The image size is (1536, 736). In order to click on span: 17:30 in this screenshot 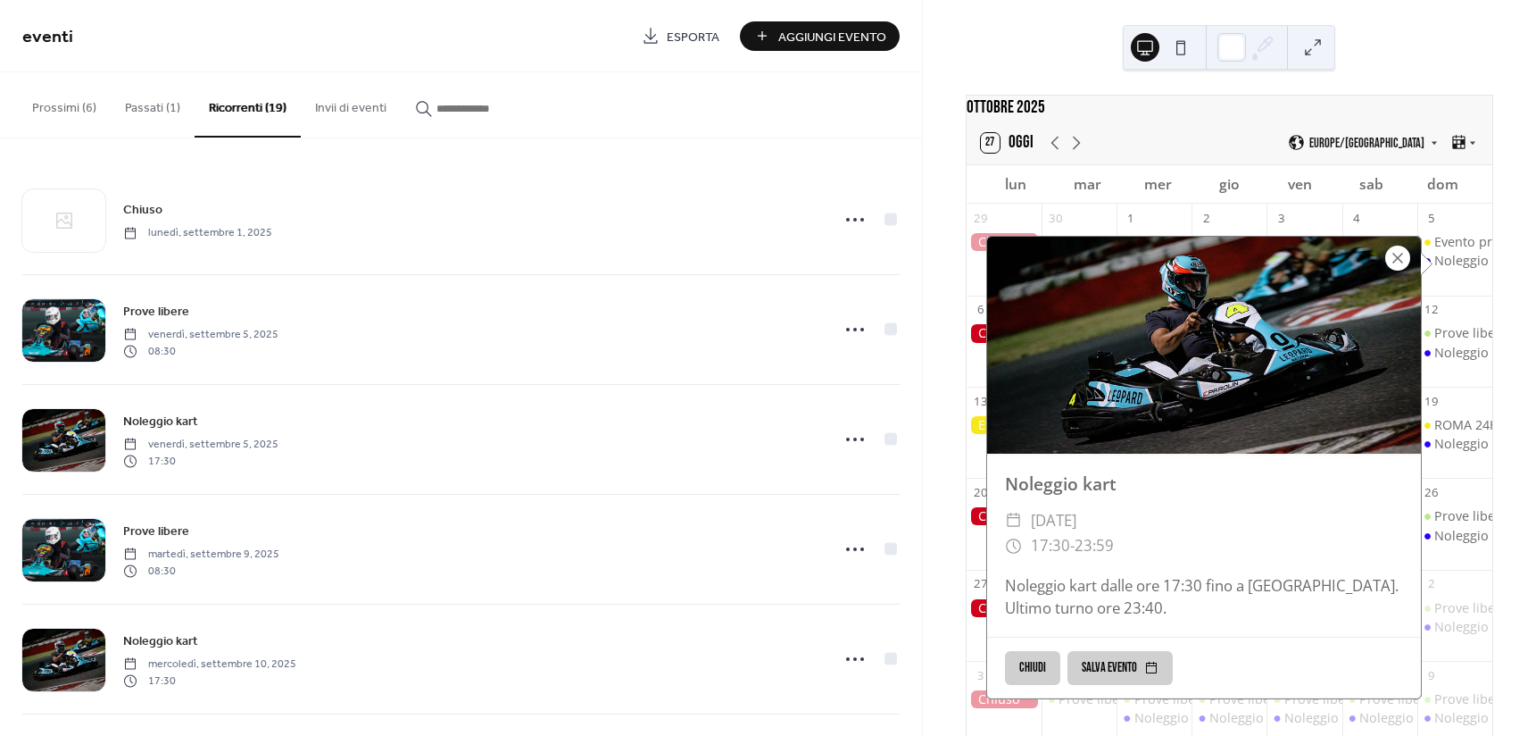, I will do `click(210, 680)`.